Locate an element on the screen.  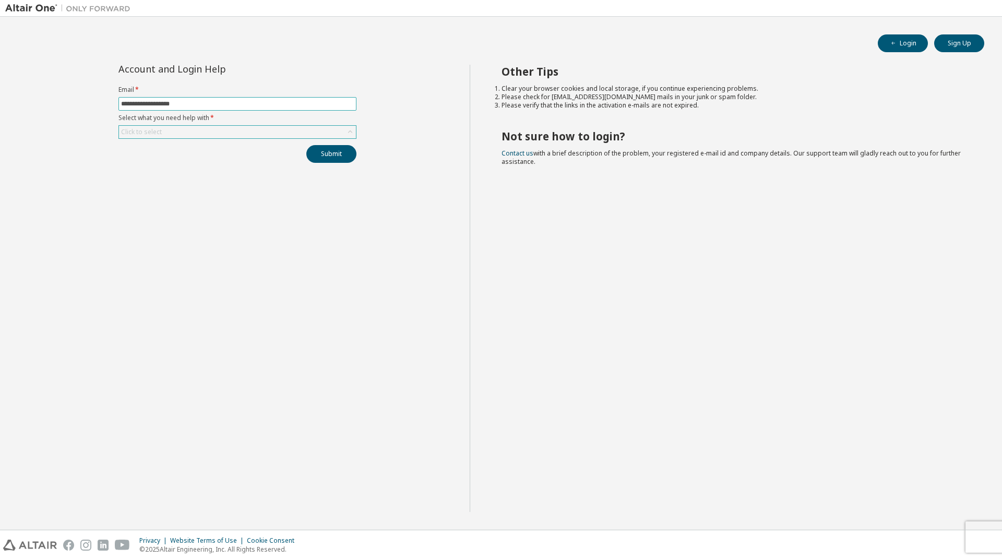
img: instagram.svg is located at coordinates (86, 545).